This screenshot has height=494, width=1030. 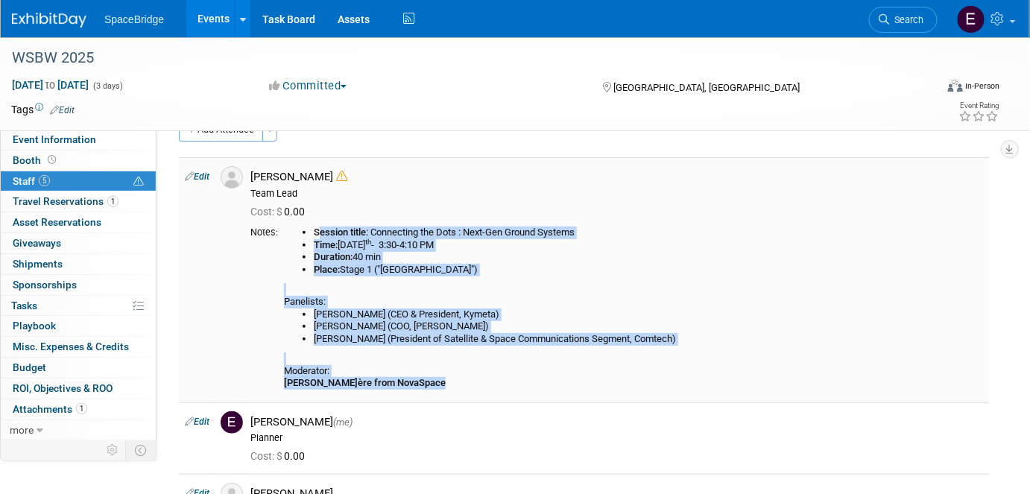 What do you see at coordinates (232, 177) in the screenshot?
I see `img: Associate-Profile-5.png` at bounding box center [232, 177].